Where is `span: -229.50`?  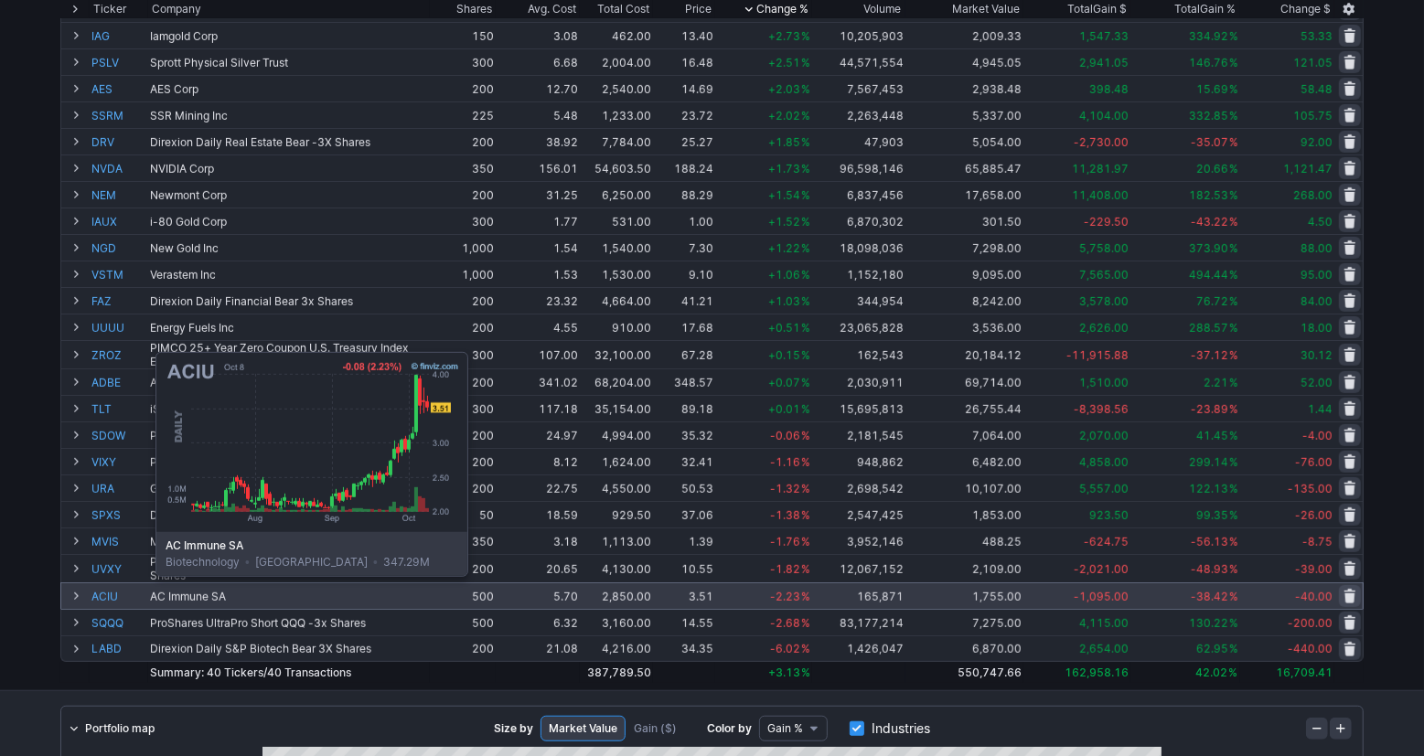
span: -229.50 is located at coordinates (1106, 221).